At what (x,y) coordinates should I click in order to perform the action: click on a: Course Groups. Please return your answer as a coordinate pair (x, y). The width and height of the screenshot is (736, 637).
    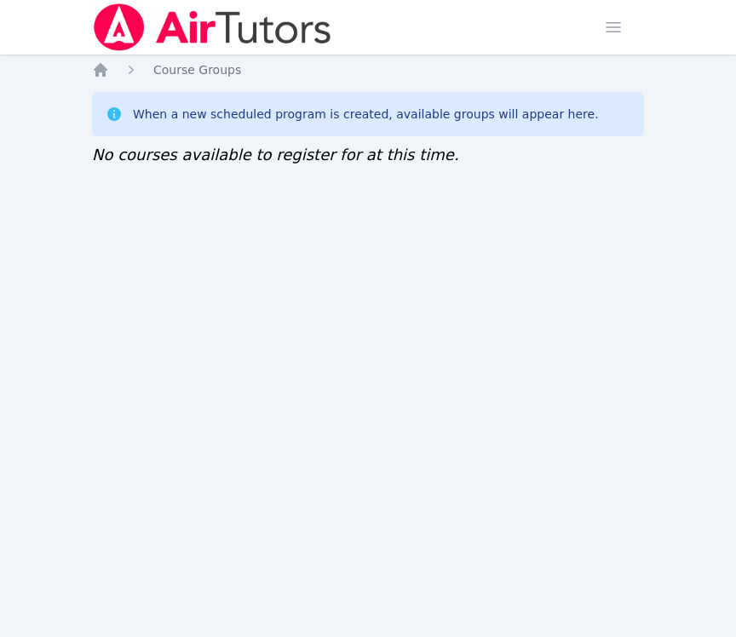
    Looking at the image, I should click on (197, 70).